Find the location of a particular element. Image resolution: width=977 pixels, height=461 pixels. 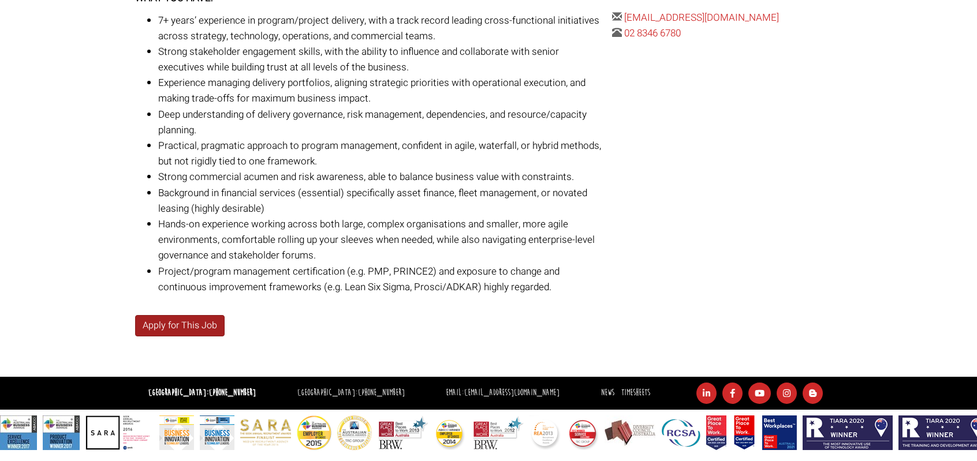

li: Hands-on experience working across both large, complex organisations and smaller, more agile envi... is located at coordinates (381, 240).